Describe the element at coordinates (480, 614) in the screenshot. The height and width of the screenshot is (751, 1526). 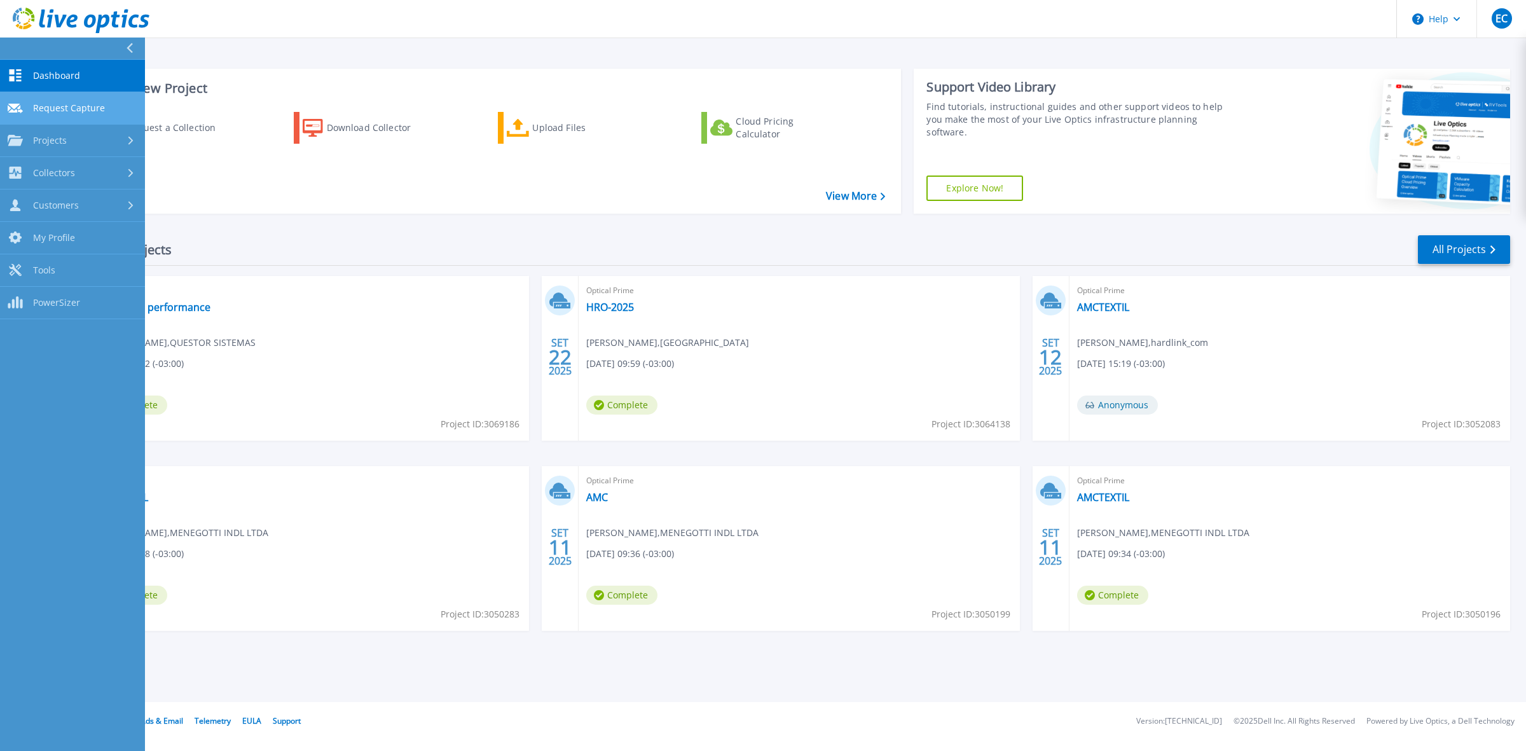
I see `span: Project ID: 3050283` at that location.